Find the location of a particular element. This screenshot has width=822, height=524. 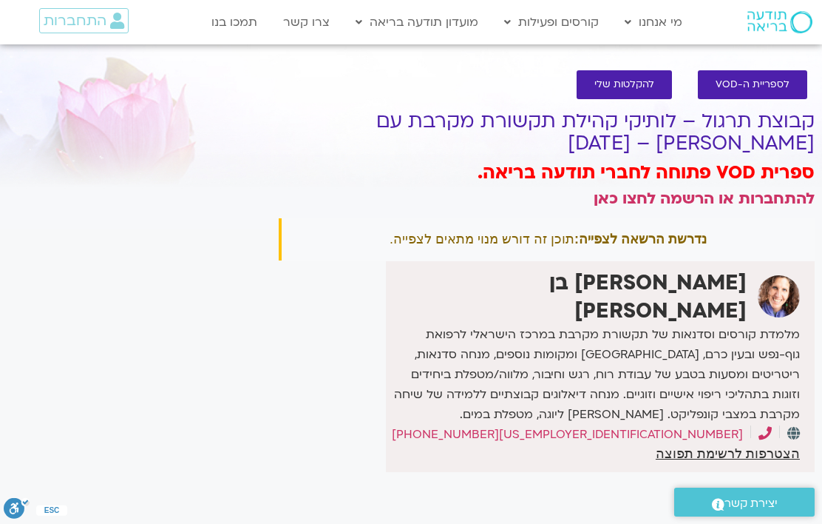

span: התחברות is located at coordinates (75, 21).